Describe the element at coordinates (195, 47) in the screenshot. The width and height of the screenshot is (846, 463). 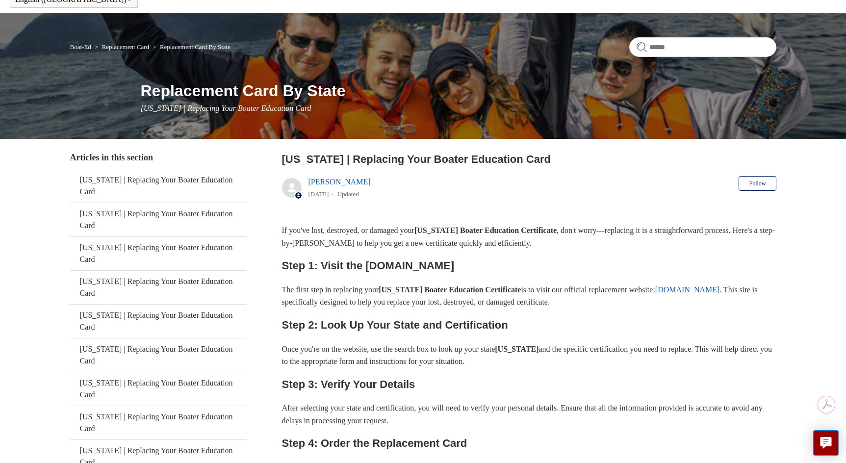
I see `a: Replacement Card By State` at that location.